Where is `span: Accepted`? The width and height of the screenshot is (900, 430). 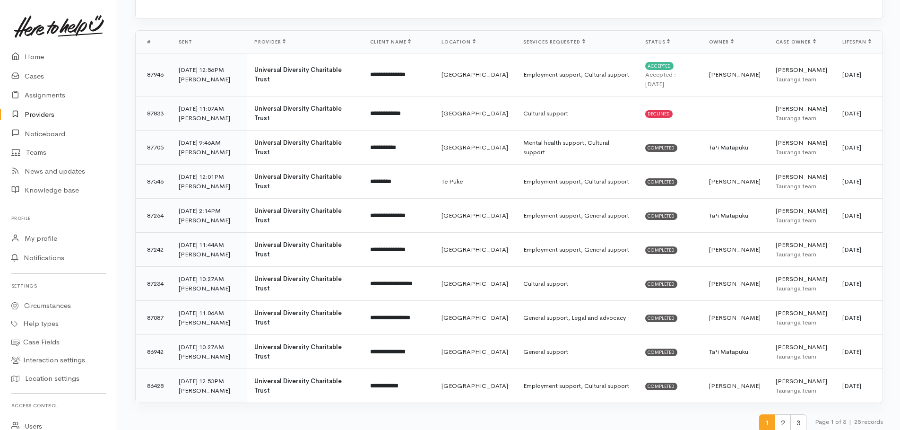
span: Accepted is located at coordinates (659, 66).